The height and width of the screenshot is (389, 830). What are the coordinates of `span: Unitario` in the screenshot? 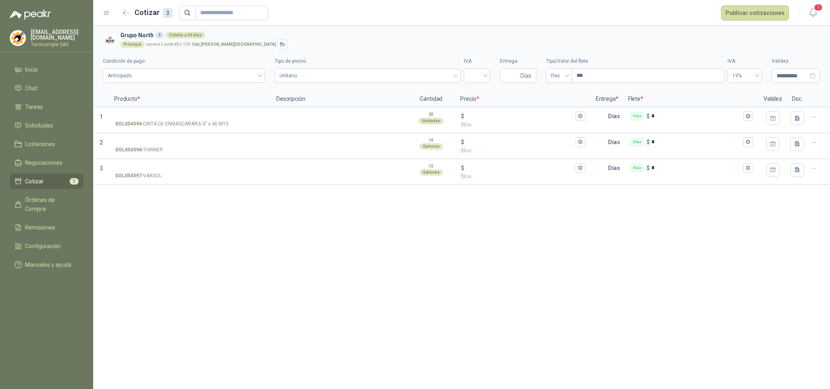 It's located at (368, 76).